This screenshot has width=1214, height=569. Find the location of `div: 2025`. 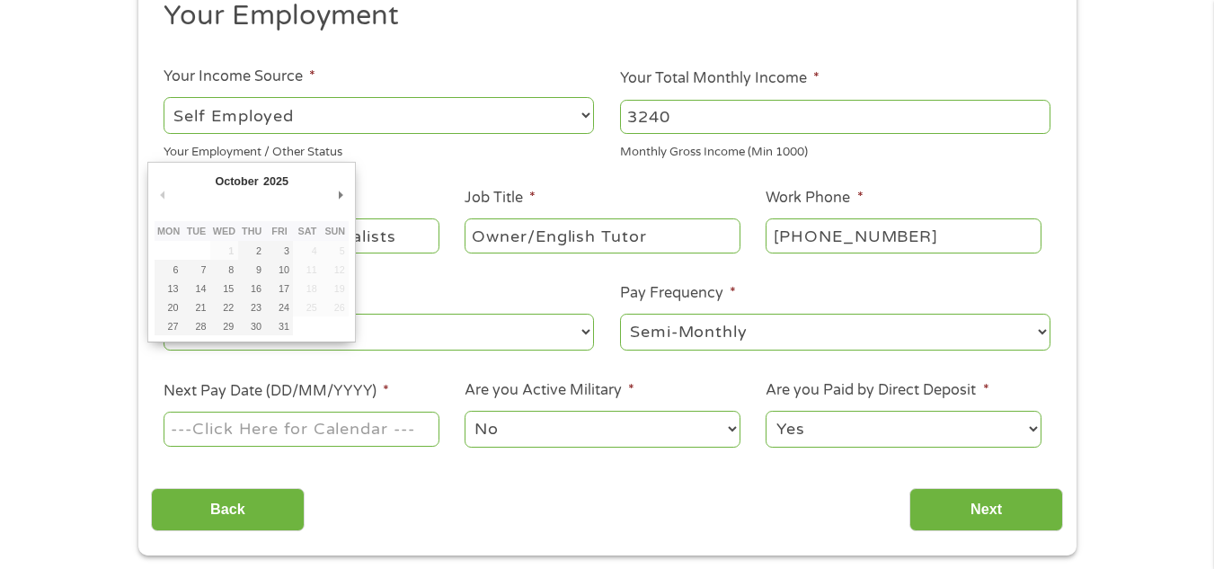

div: 2025 is located at coordinates (275, 181).